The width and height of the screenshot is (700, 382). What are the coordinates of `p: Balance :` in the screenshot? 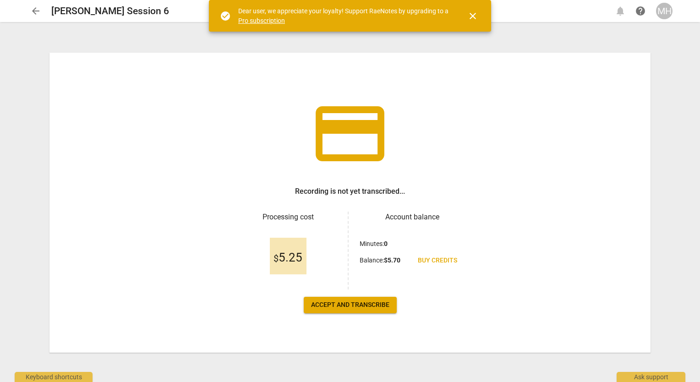 It's located at (380, 260).